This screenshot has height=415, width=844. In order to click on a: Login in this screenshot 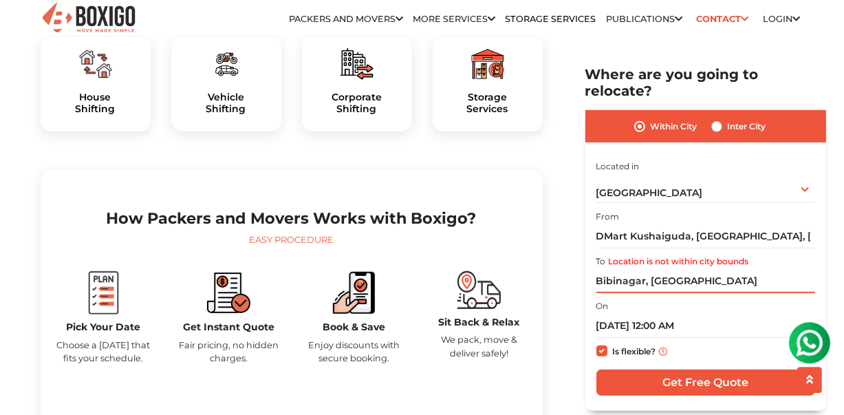, I will do `click(782, 19)`.